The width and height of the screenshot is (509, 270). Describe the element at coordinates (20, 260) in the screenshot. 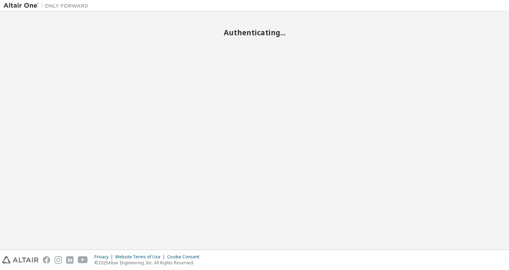

I see `img: altair_logo.svg` at that location.